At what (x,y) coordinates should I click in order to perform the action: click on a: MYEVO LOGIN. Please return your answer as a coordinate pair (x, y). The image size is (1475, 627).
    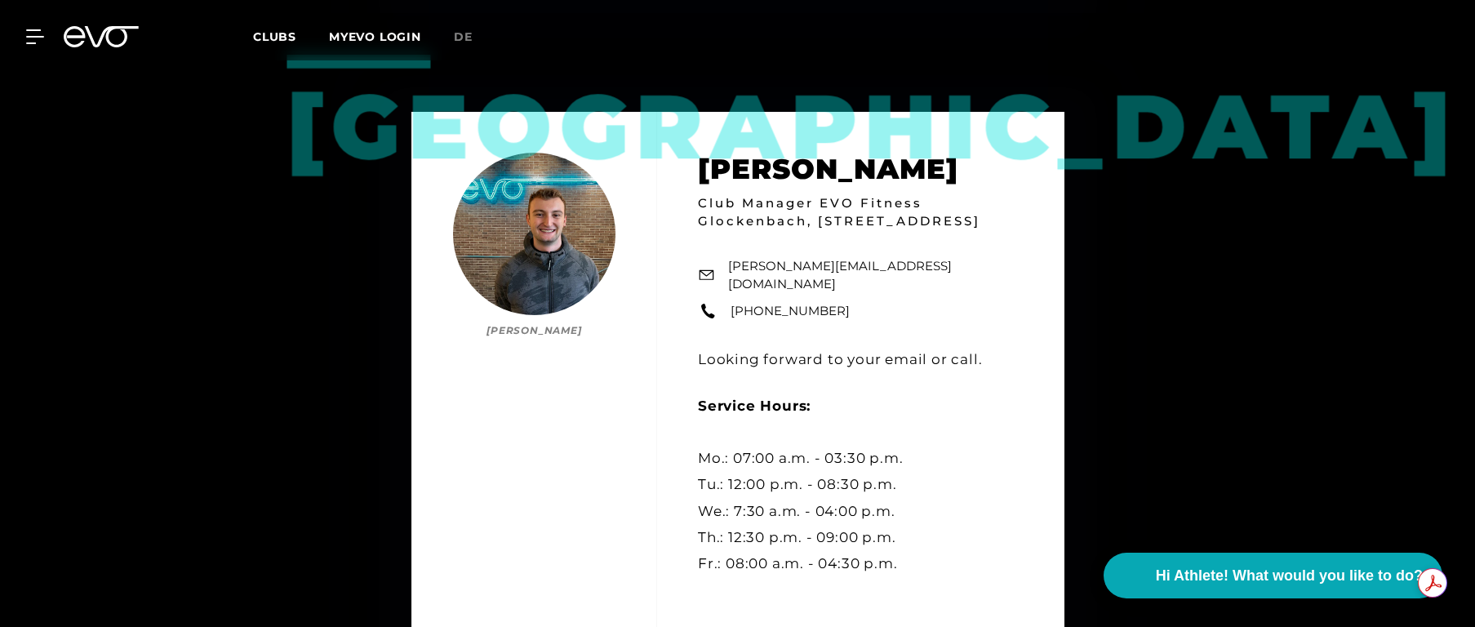
    Looking at the image, I should click on (375, 37).